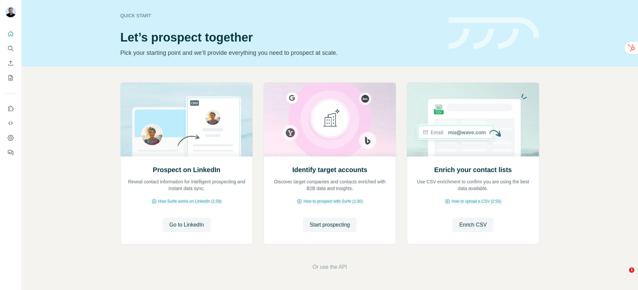 This screenshot has height=290, width=638. I want to click on span: How to prospect with Surfe (1:30), so click(333, 201).